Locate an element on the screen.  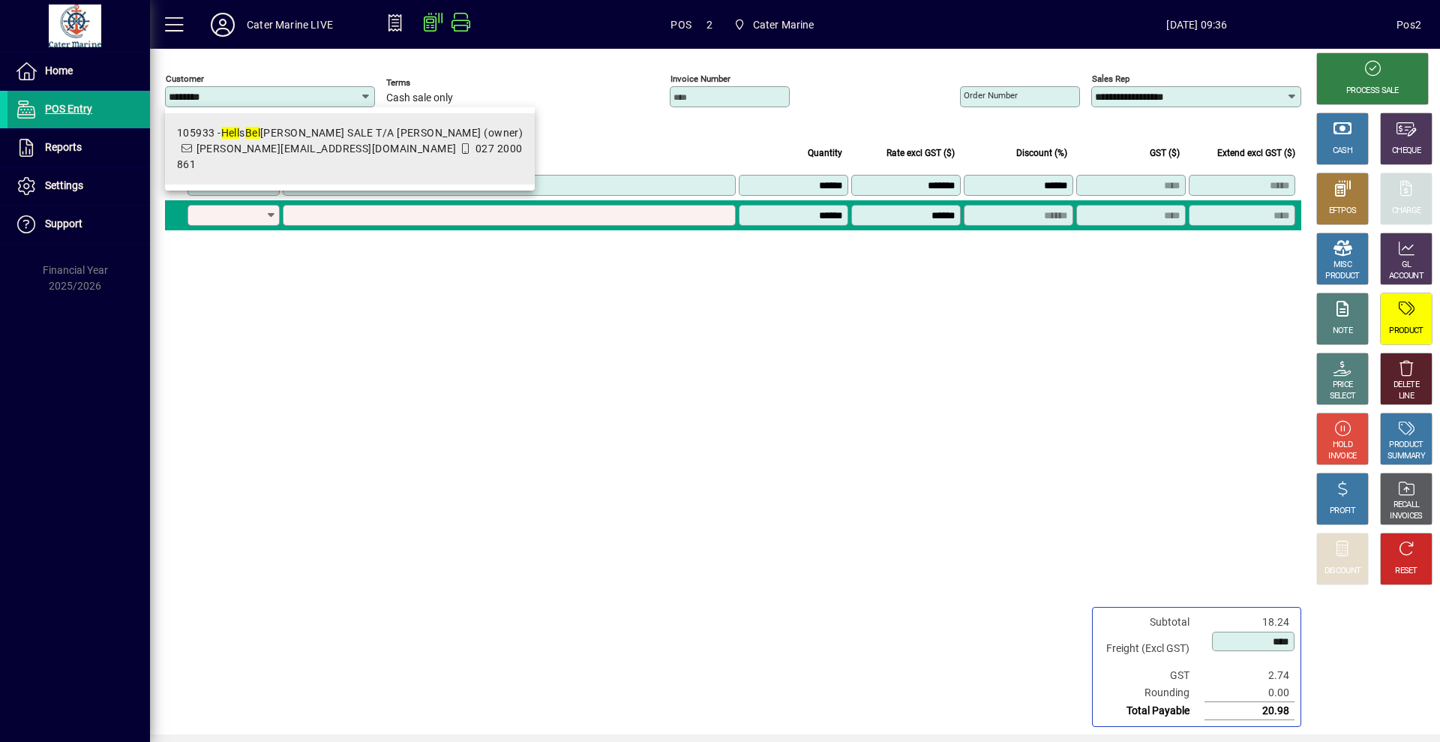
td: 0.00 is located at coordinates (1249, 693).